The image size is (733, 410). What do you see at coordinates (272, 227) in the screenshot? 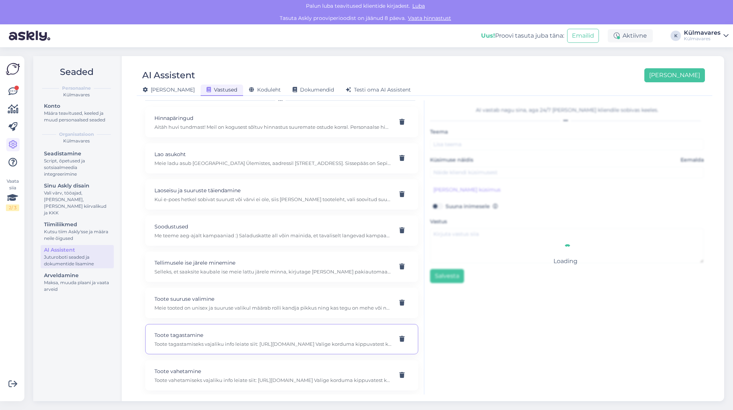
I see `p: Soodustused` at bounding box center [272, 227].